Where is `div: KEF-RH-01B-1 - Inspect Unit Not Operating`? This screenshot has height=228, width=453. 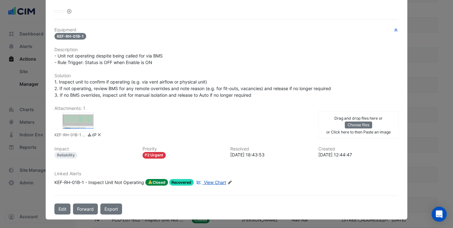 div: KEF-RH-01B-1 - Inspect Unit Not Operating is located at coordinates (99, 183).